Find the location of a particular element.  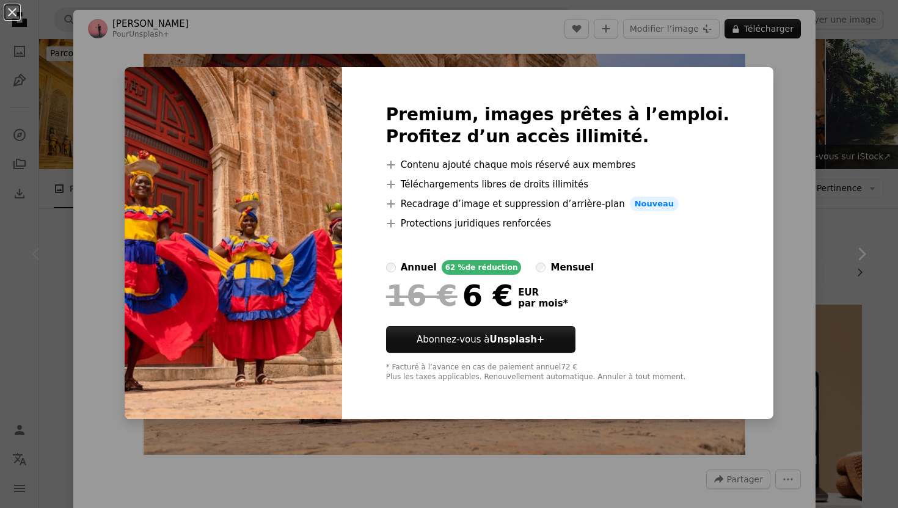

input: mensuel is located at coordinates (541, 268).